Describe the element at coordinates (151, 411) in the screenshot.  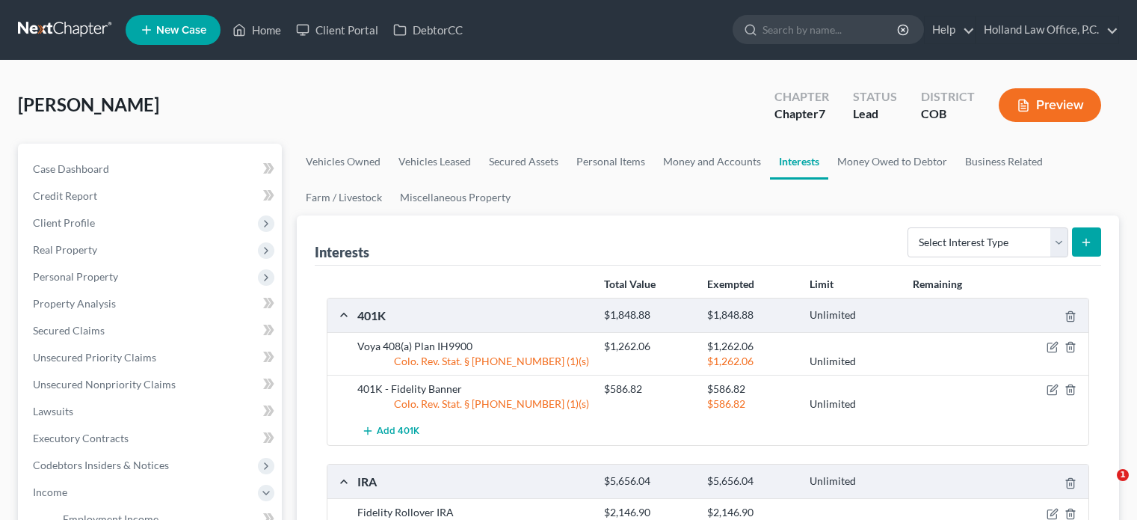
I see `a: Lawsuits` at that location.